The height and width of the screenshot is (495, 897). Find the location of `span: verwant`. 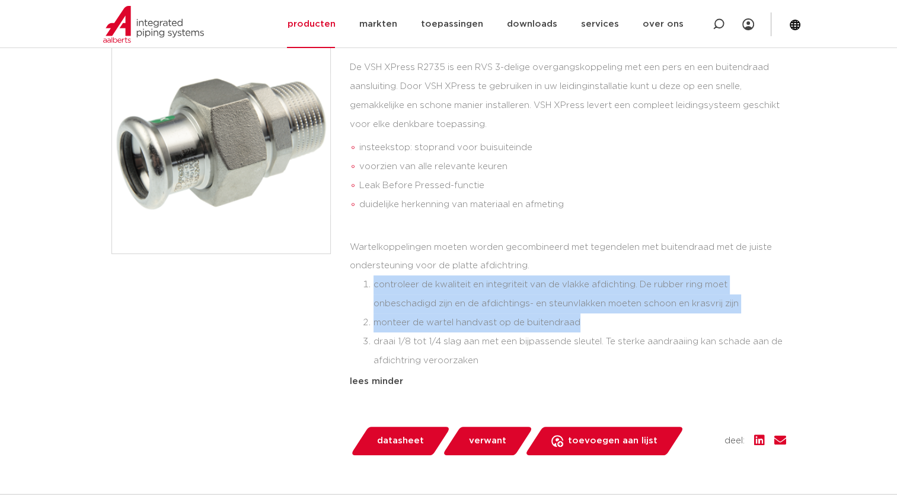

span: verwant is located at coordinates (487, 441).